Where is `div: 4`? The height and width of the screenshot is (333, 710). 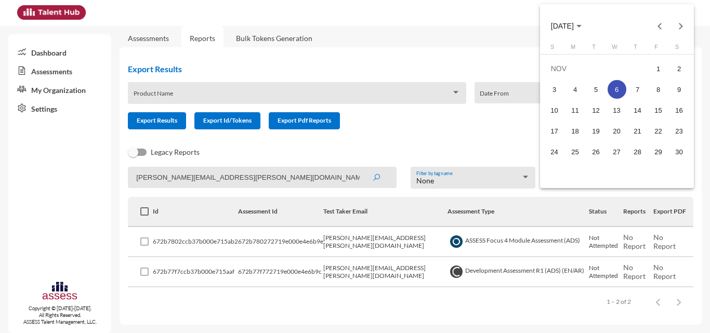
div: 4 is located at coordinates (575, 89).